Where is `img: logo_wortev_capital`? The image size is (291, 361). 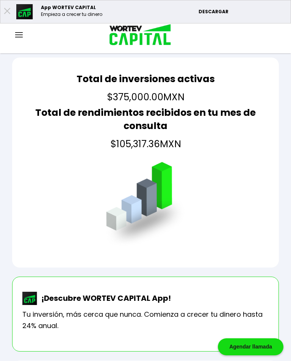
img: logo_wortev_capital is located at coordinates (137, 35).